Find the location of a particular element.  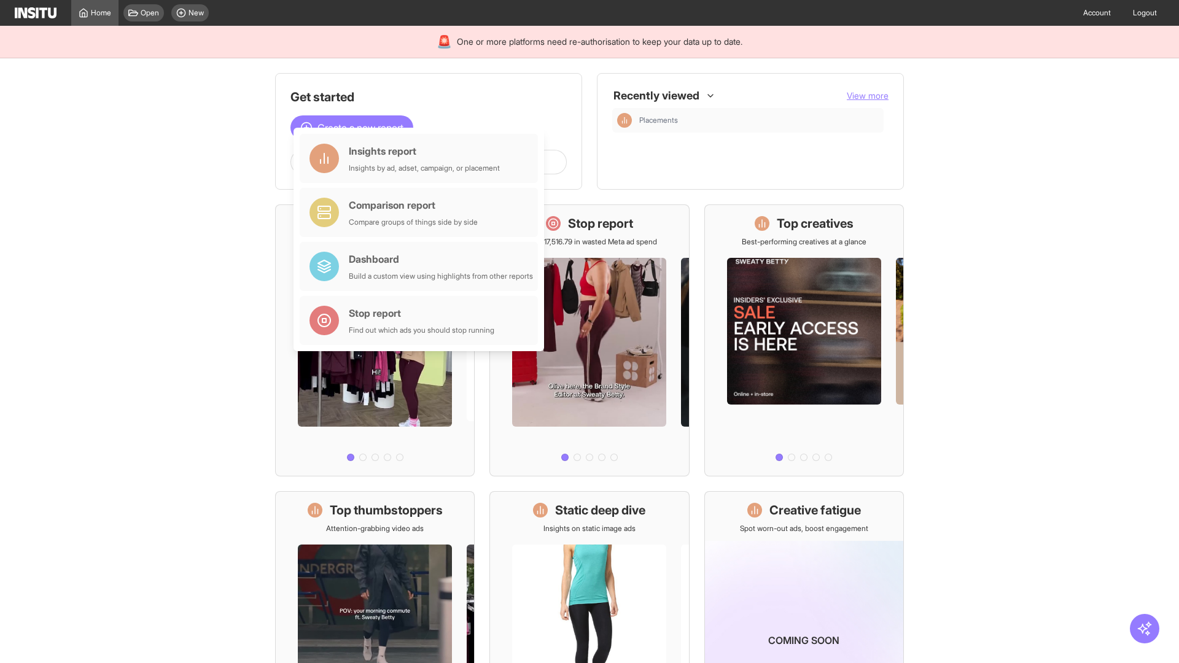

div: Dashboard is located at coordinates (441, 259).